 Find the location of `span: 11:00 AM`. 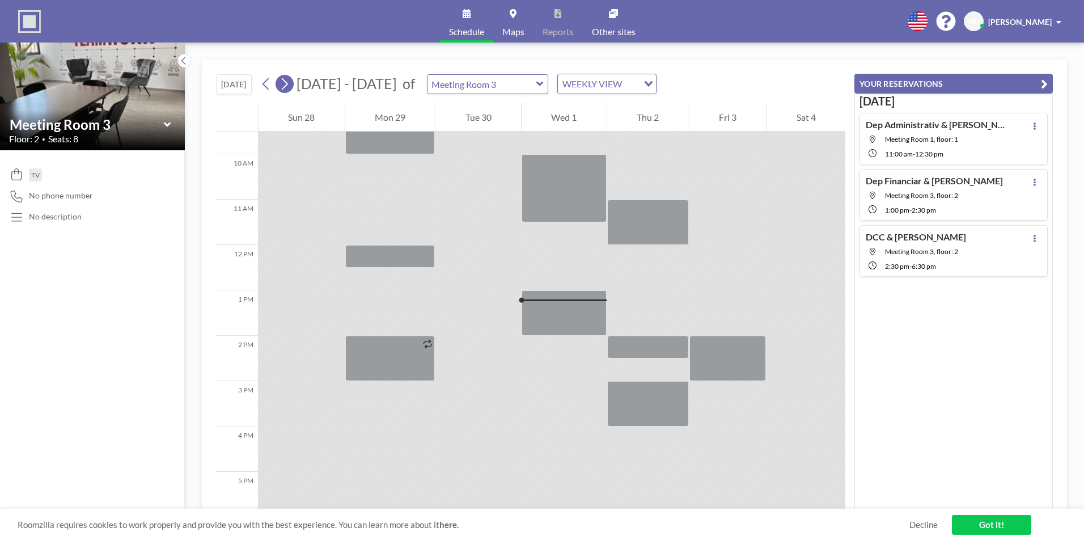

span: 11:00 AM is located at coordinates (899, 154).